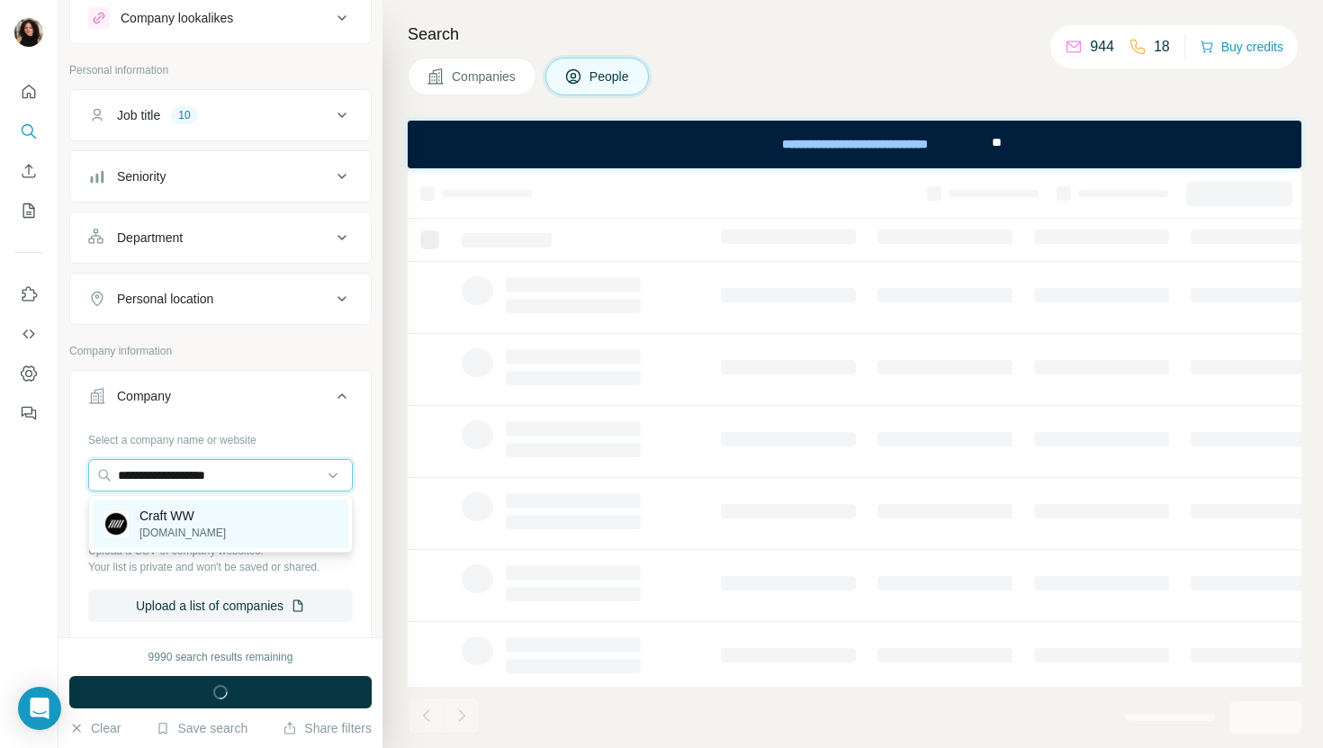 This screenshot has height=748, width=1323. What do you see at coordinates (221, 70) in the screenshot?
I see `p: Personal information` at bounding box center [221, 70].